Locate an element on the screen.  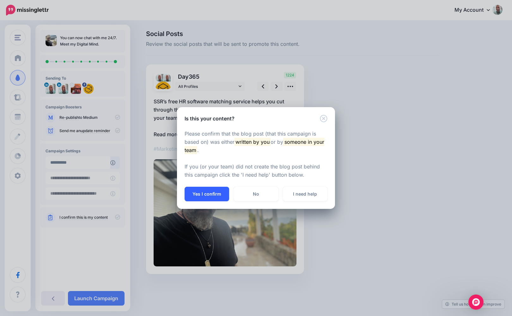
div: Open Intercom Messenger is located at coordinates (476, 302).